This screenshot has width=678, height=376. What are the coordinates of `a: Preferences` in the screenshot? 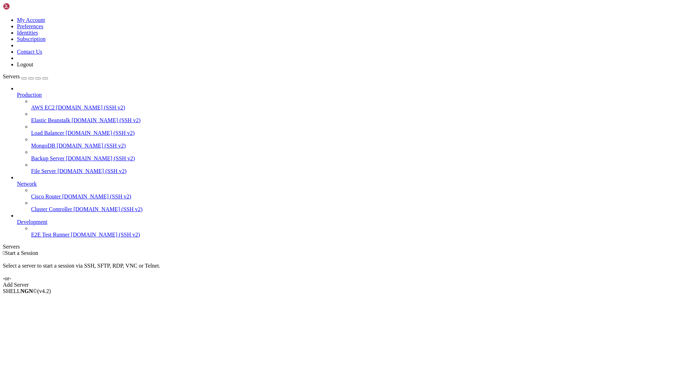 It's located at (30, 26).